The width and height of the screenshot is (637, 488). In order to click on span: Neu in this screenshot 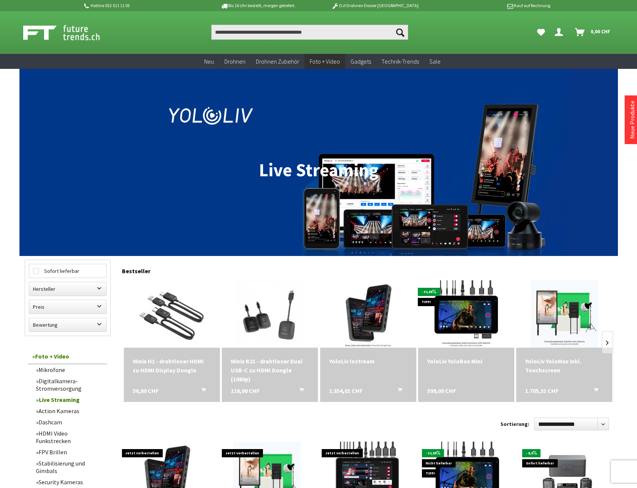, I will do `click(209, 61)`.